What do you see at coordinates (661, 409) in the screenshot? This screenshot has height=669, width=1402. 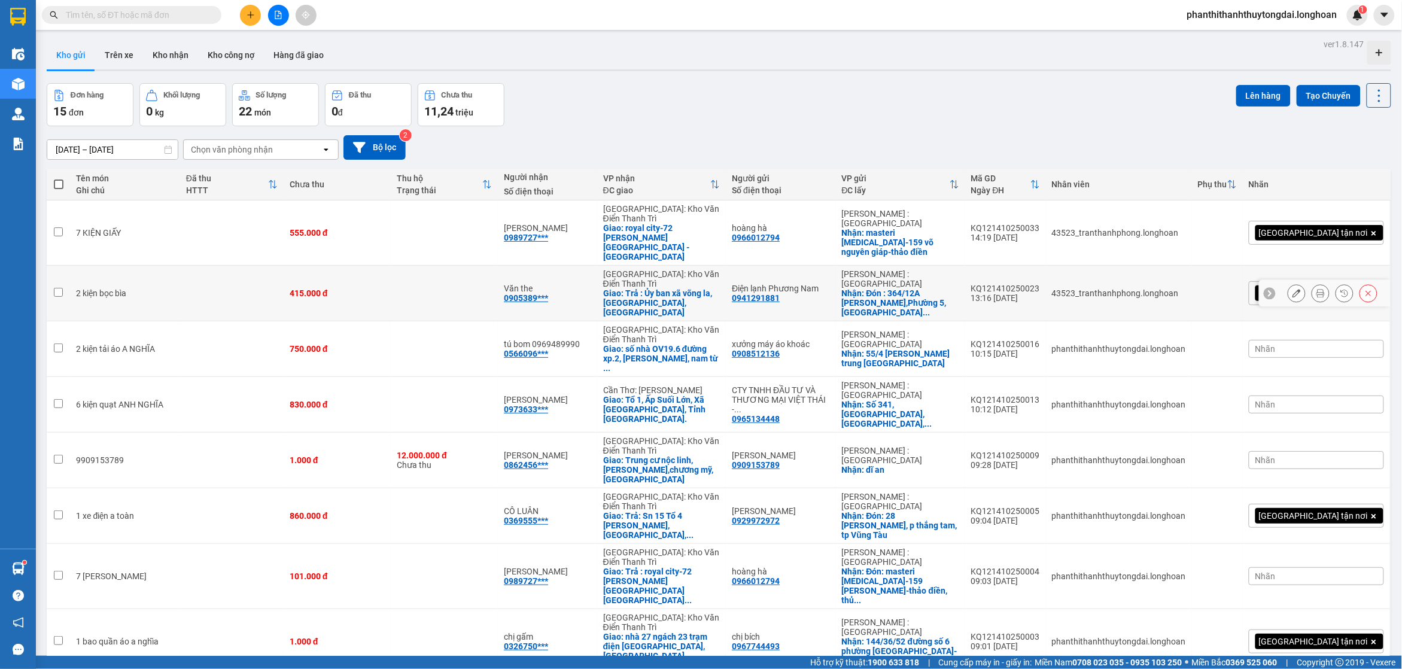 I see `div: Giao: Tổ 1, Ấp Suối Lớn, Xã Dương Tơ, Tỉnh Phú Quốc.` at bounding box center [661, 409].